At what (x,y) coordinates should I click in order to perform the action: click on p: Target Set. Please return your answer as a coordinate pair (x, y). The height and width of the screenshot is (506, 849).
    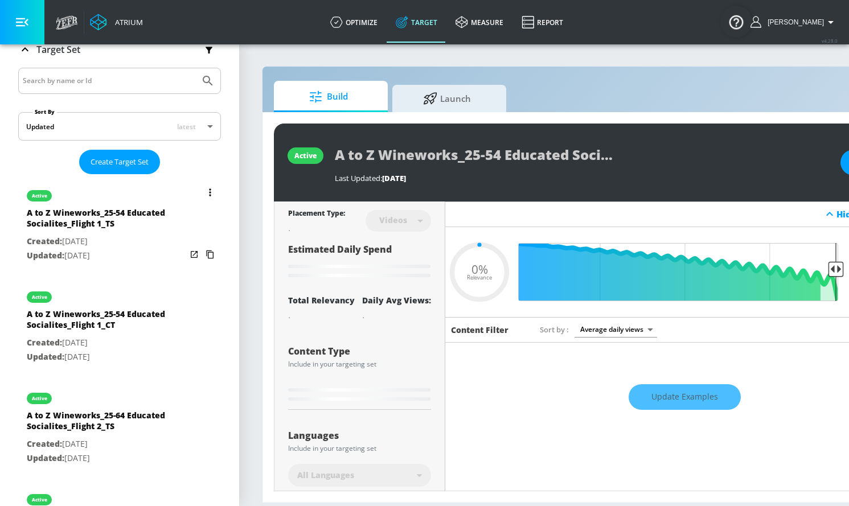
    Looking at the image, I should click on (58, 50).